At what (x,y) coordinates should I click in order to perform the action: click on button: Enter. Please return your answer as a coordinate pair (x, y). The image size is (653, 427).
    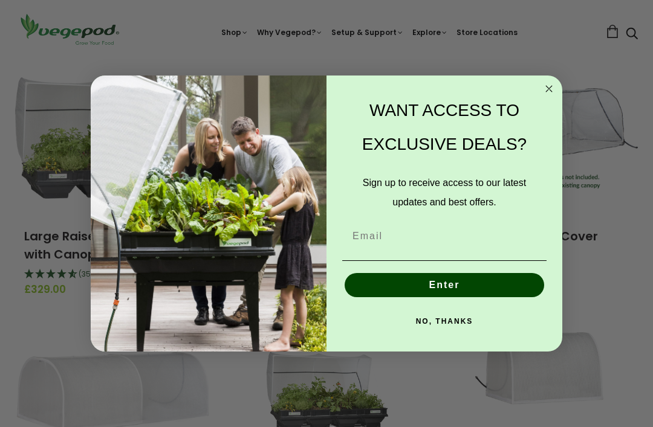
    Looking at the image, I should click on (444, 285).